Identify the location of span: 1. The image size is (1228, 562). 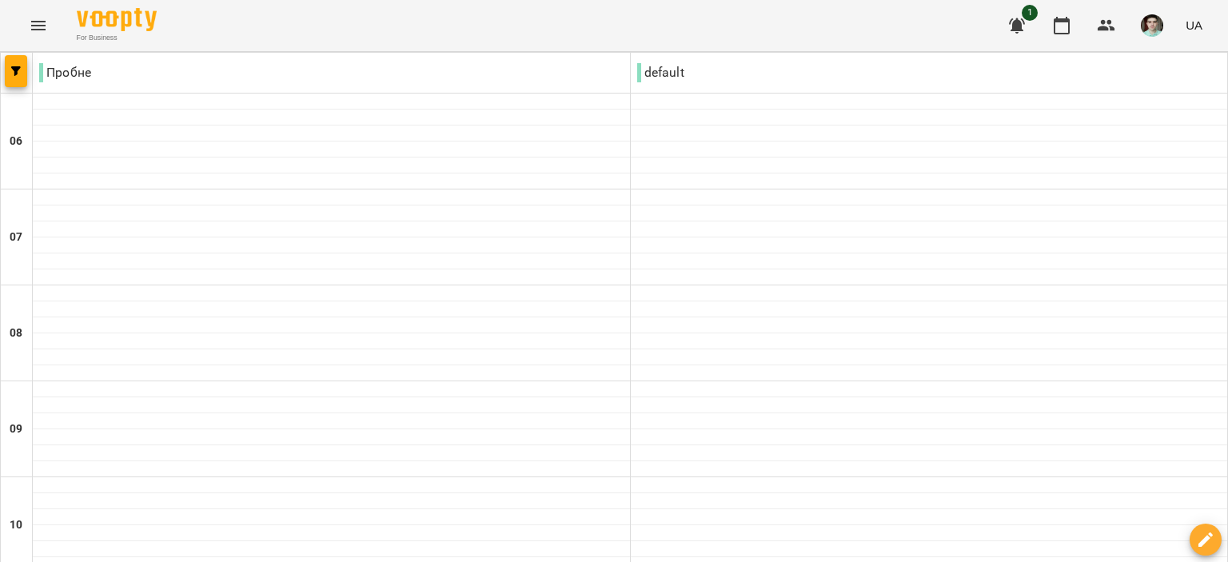
(1030, 13).